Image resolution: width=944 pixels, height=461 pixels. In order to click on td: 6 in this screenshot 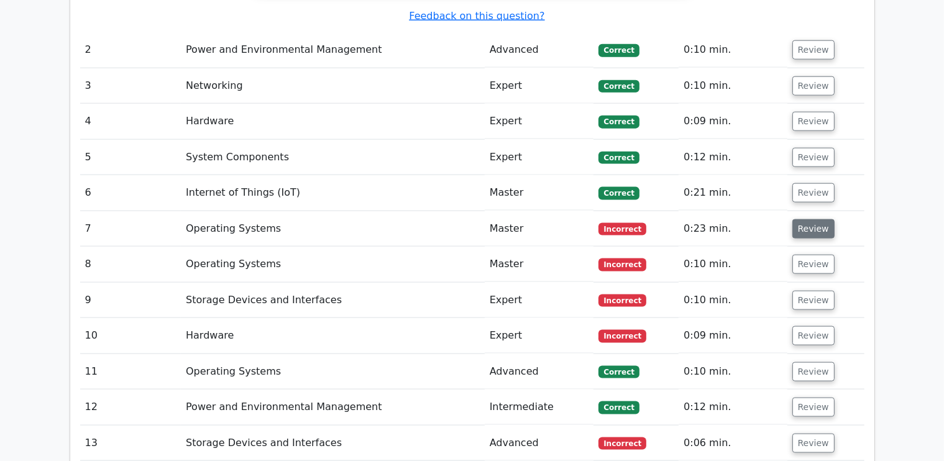, I will do `click(131, 193)`.